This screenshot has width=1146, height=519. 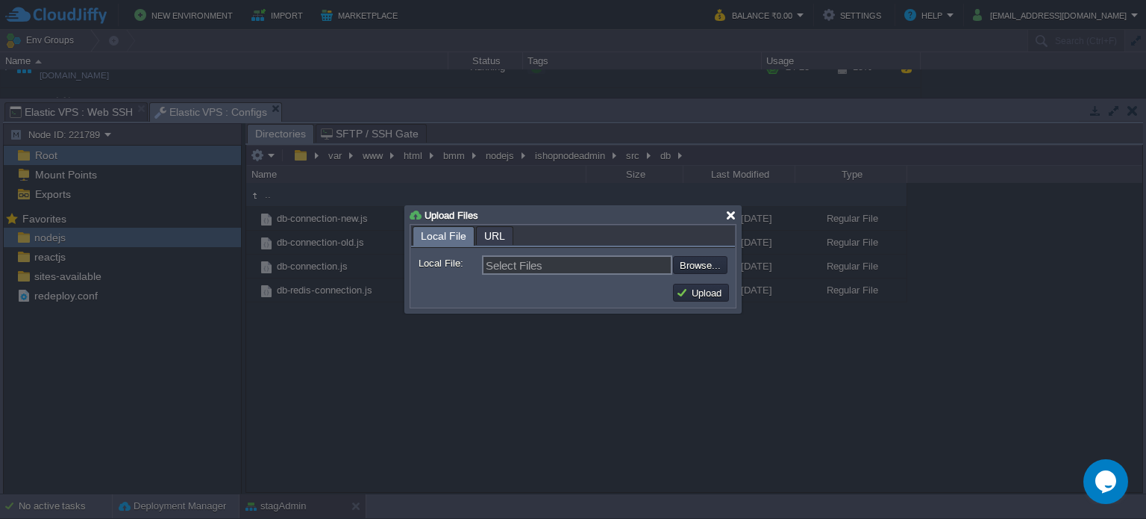 What do you see at coordinates (449, 263) in the screenshot?
I see `label: Local File:` at bounding box center [449, 263].